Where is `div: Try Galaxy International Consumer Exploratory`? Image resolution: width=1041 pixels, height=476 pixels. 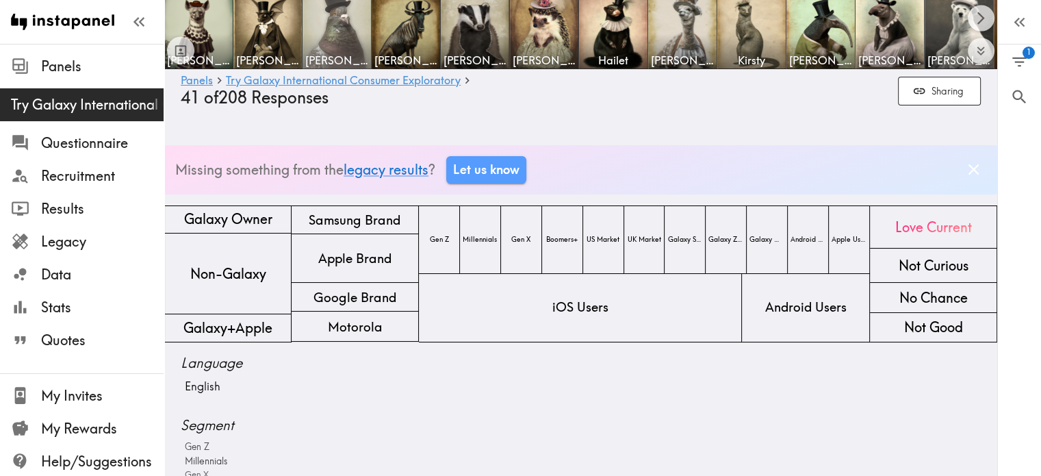 div: Try Galaxy International Consumer Exploratory is located at coordinates (87, 105).